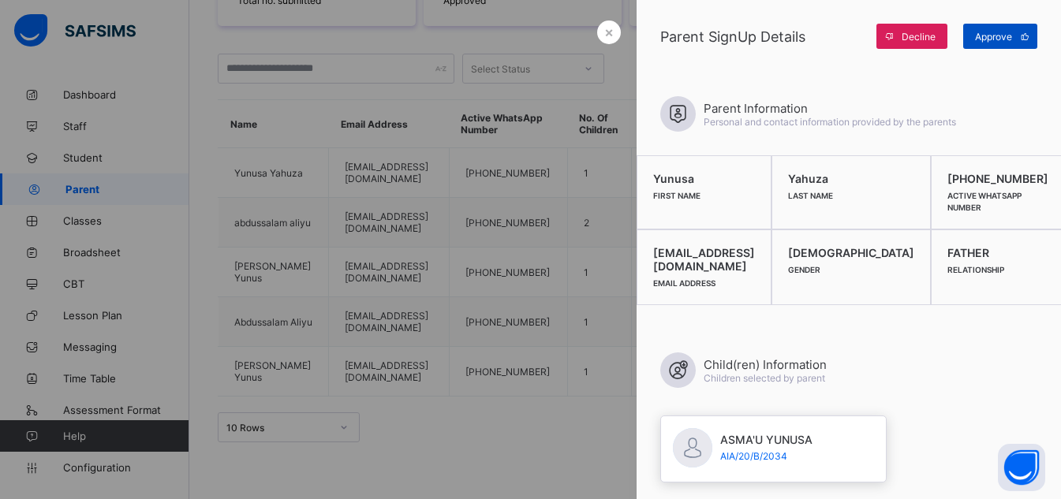 This screenshot has width=1061, height=499. Describe the element at coordinates (976, 270) in the screenshot. I see `span: Relationship` at that location.